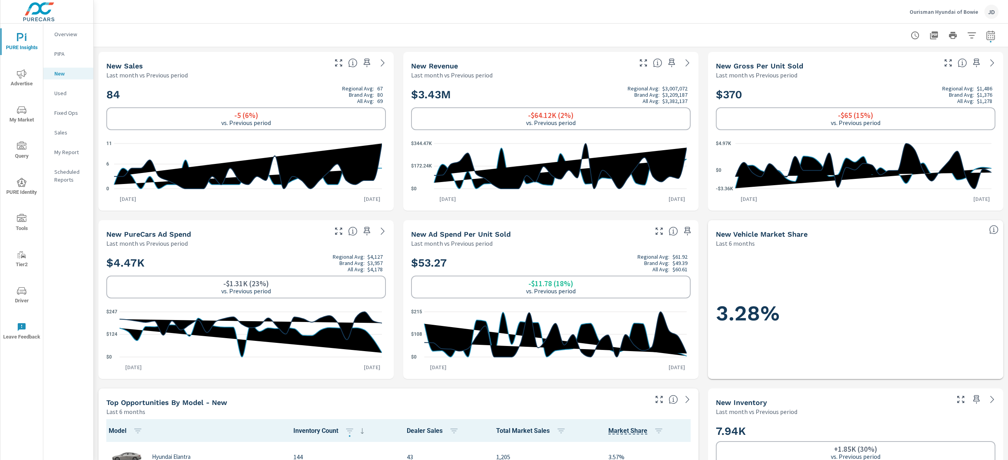 This screenshot has height=460, width=1008. What do you see at coordinates (657, 63) in the screenshot?
I see `span: Total sales revenue over the selected date range. [Source: This data is sourced from the dealer’s...` at bounding box center [657, 63].